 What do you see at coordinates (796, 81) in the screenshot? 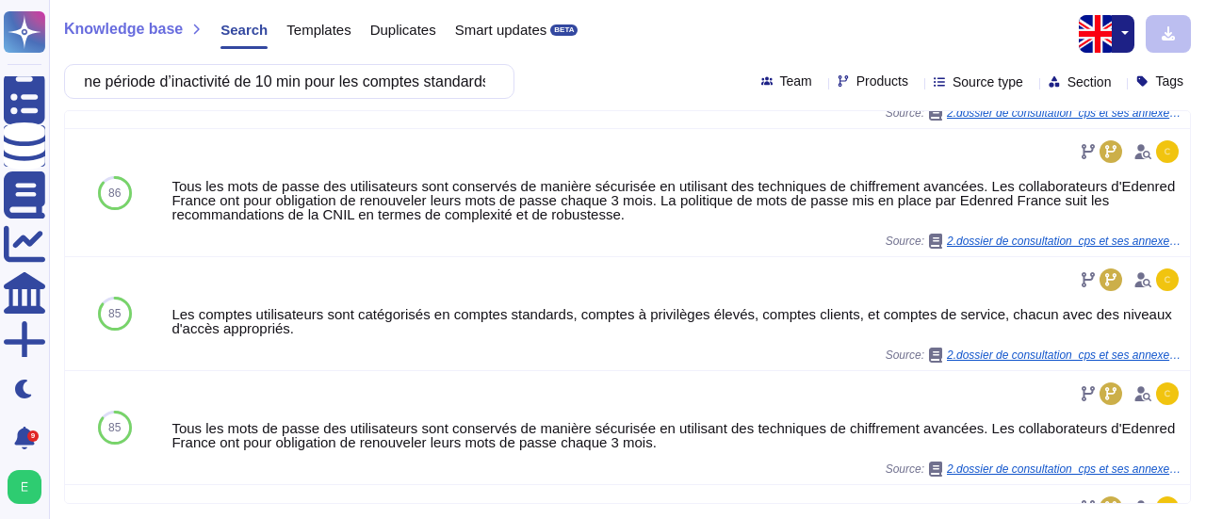
I see `span: Team` at bounding box center [796, 81].